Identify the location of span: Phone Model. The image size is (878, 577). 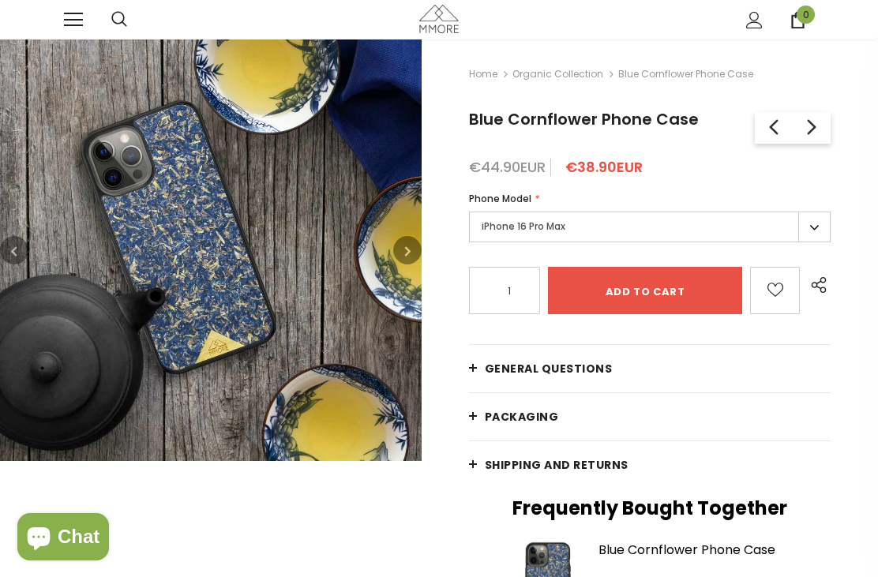
(500, 198).